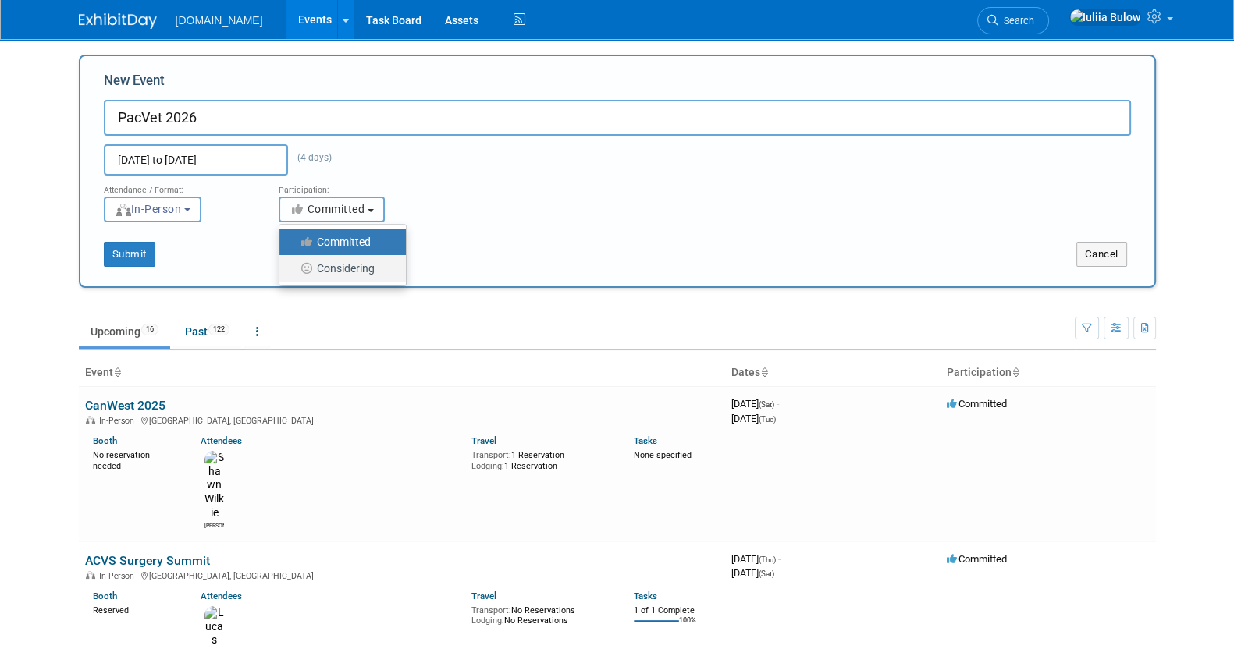 This screenshot has height=649, width=1234. Describe the element at coordinates (688, 627) in the screenshot. I see `td: 100%` at that location.